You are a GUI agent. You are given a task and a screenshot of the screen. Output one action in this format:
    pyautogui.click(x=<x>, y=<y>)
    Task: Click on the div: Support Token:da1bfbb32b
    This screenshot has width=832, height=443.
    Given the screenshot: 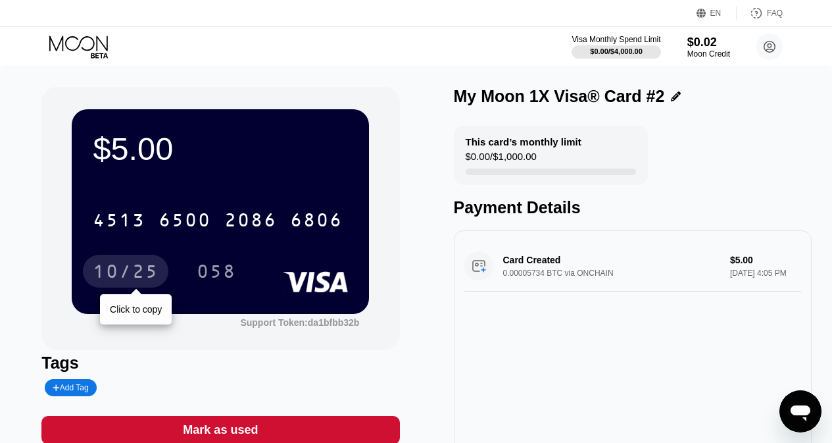 What is the action you would take?
    pyautogui.click(x=299, y=322)
    